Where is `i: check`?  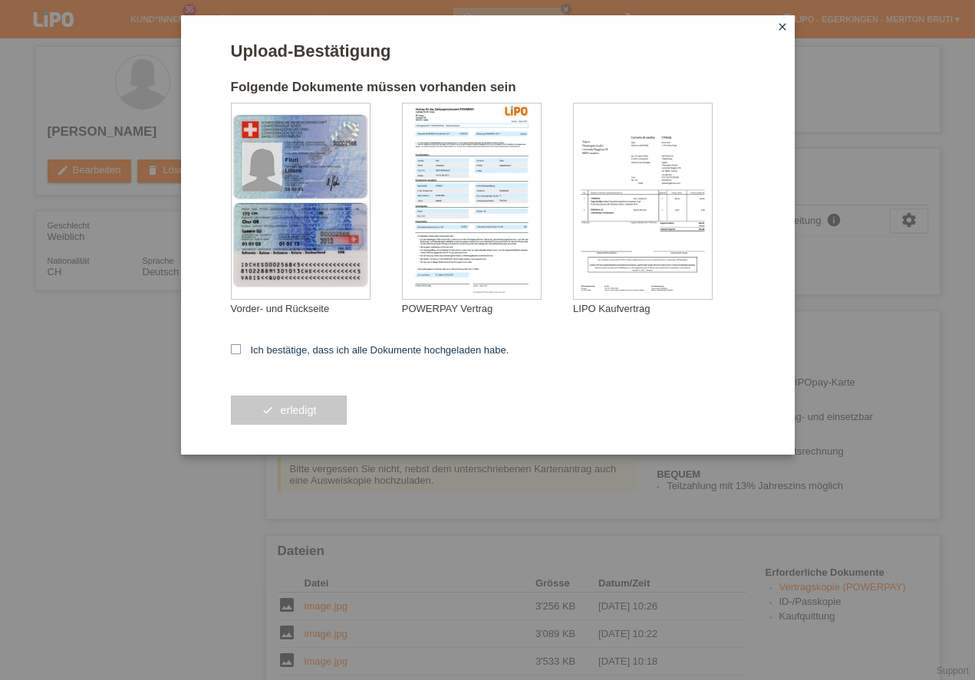 i: check is located at coordinates (268, 410).